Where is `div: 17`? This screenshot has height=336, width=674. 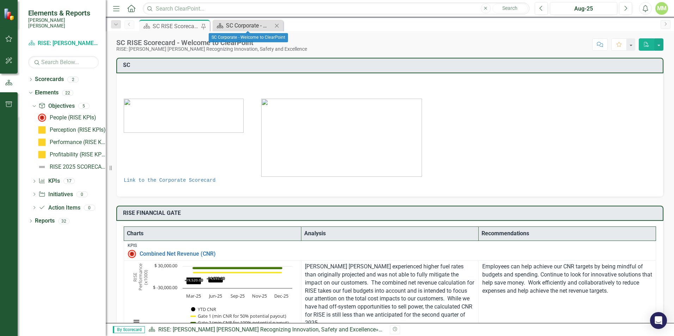 div: 17 is located at coordinates (69, 181).